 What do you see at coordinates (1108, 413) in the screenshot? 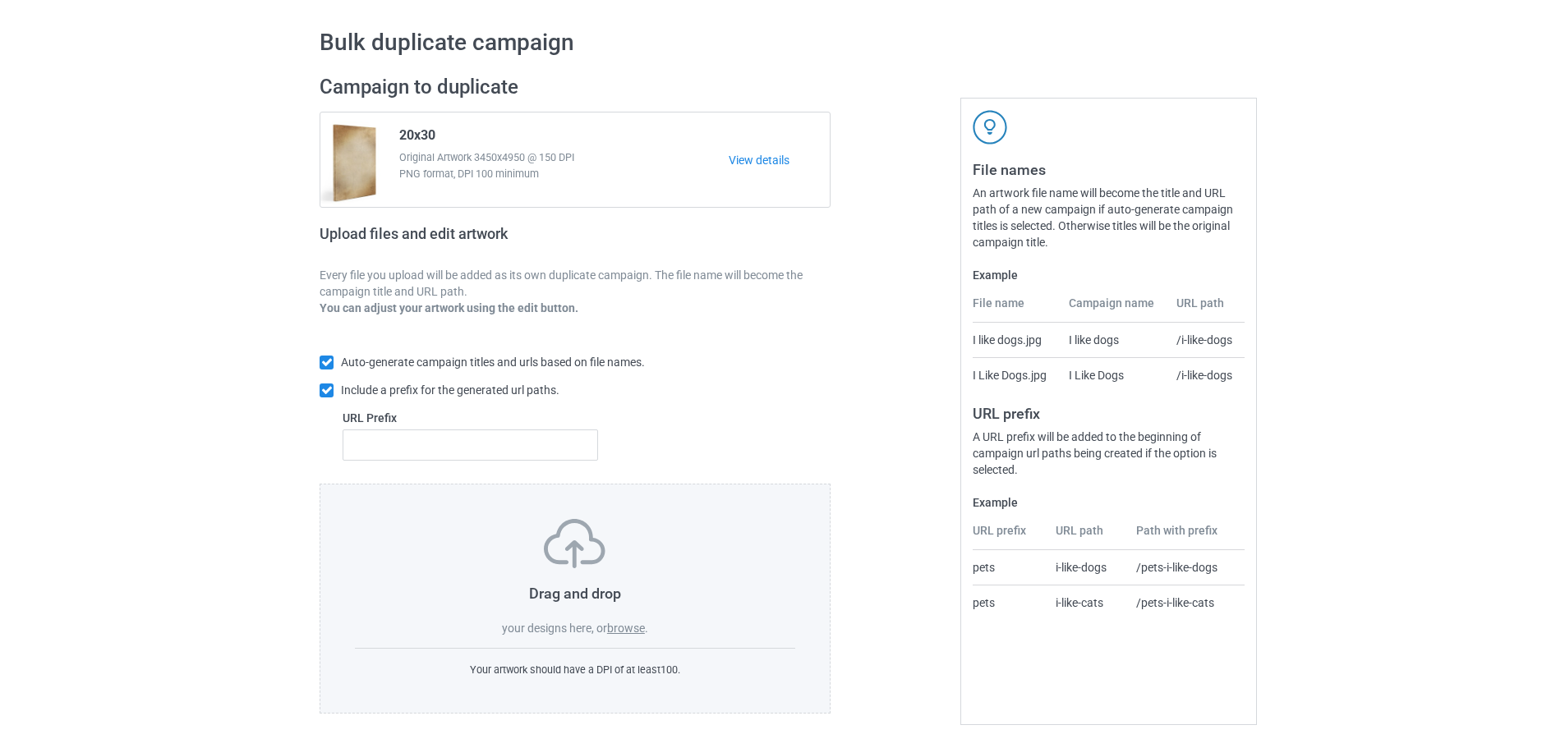
I see `h3: URL prefix` at bounding box center [1108, 413].